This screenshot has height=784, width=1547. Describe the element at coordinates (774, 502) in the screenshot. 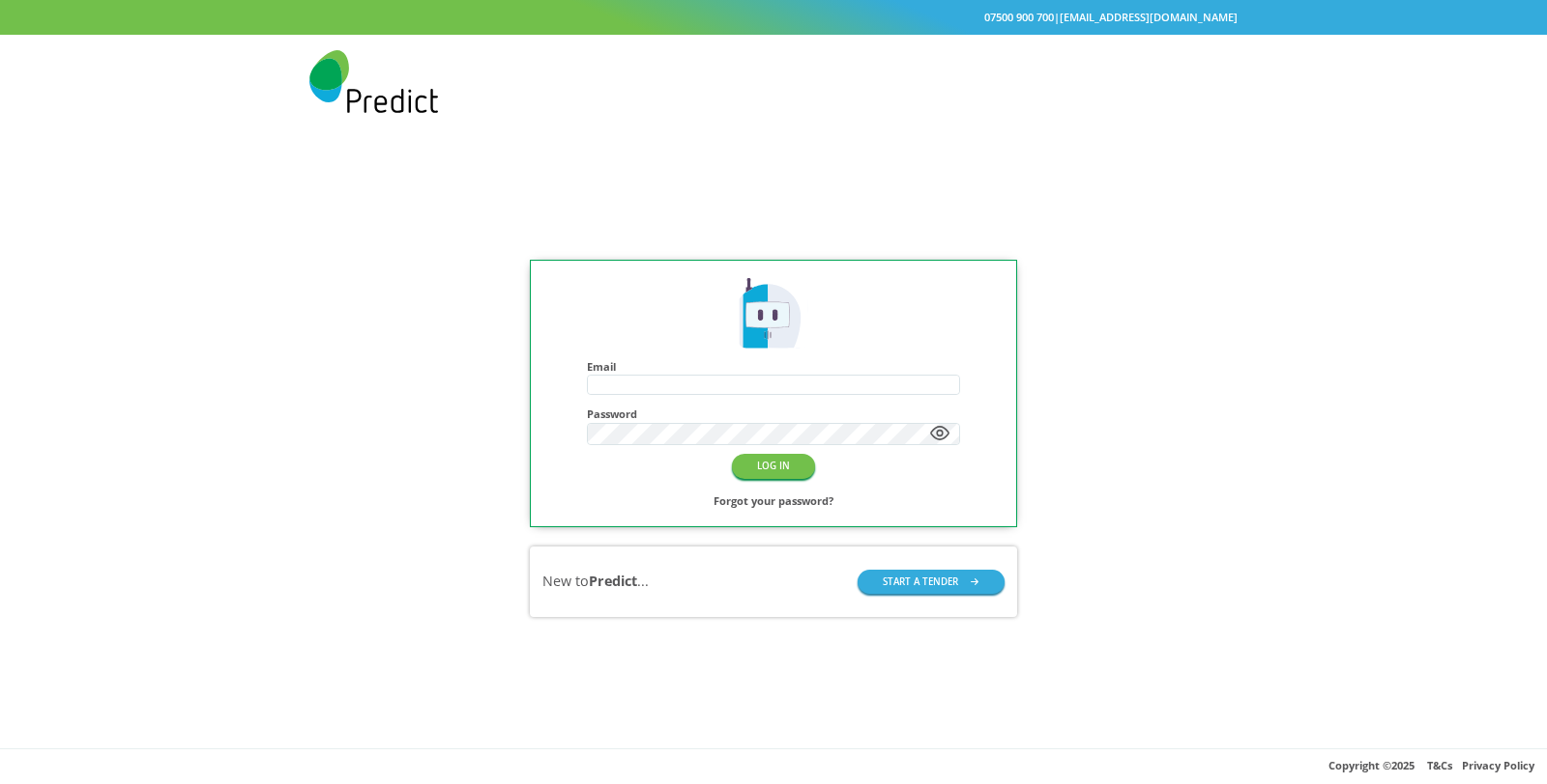

I see `a: Forgot your password?` at that location.